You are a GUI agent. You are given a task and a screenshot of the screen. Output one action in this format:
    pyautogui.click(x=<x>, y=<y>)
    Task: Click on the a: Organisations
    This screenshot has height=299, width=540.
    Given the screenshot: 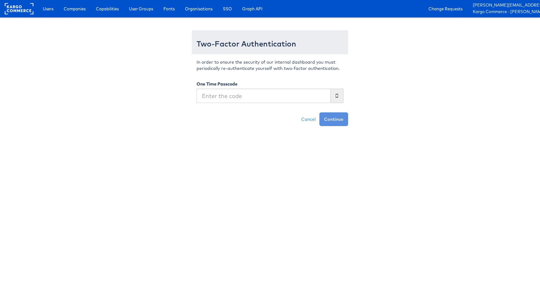 What is the action you would take?
    pyautogui.click(x=199, y=9)
    